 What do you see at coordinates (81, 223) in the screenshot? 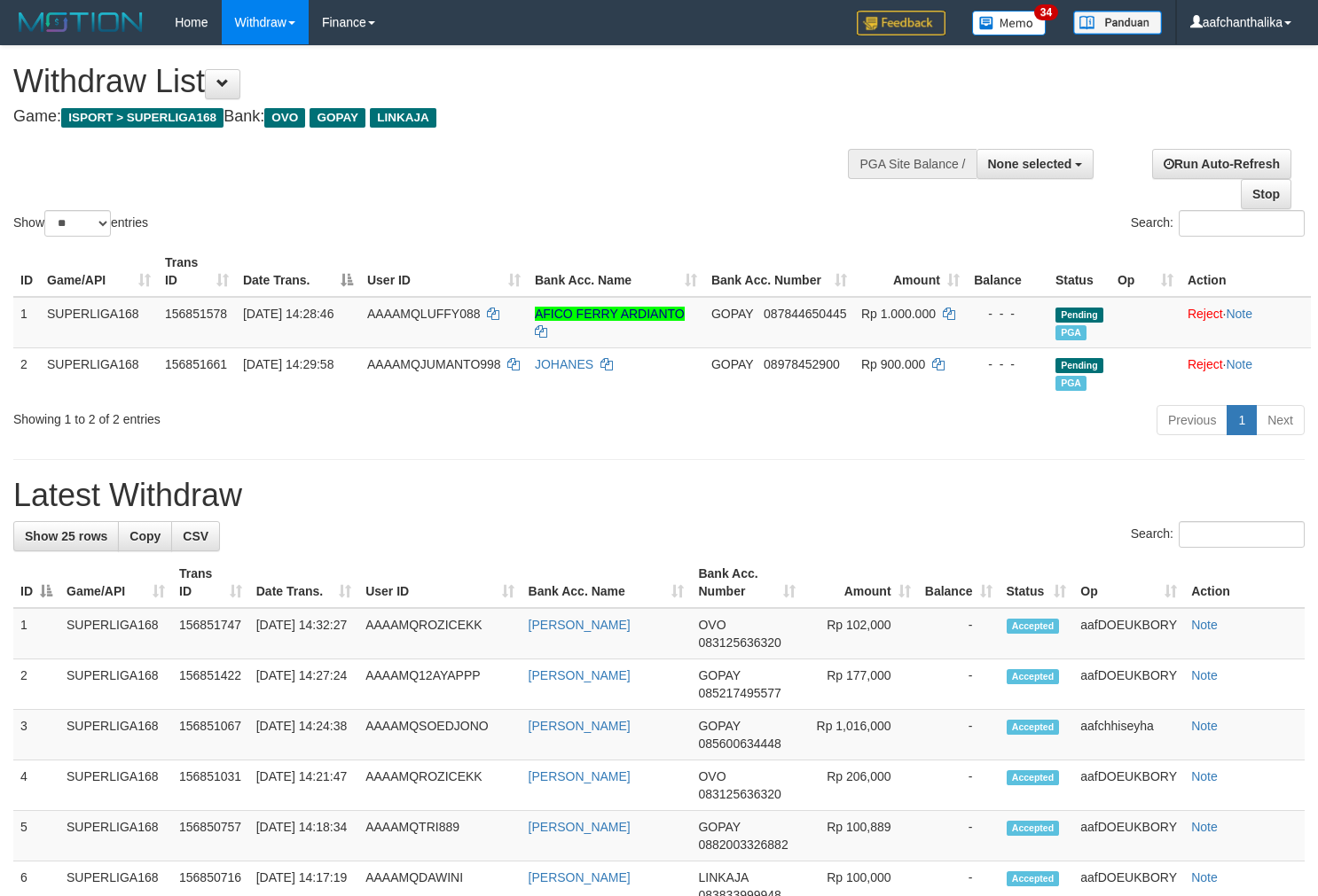
I see `label: Show entries` at bounding box center [81, 223].